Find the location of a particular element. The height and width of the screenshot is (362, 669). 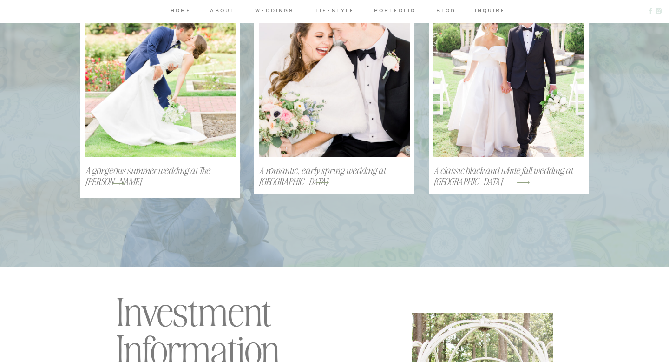

nav: portfolio is located at coordinates (394, 11).